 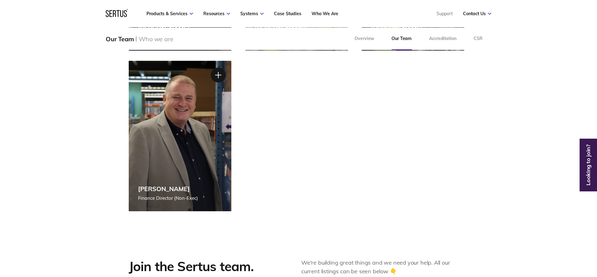 I want to click on a: Systems, so click(x=252, y=14).